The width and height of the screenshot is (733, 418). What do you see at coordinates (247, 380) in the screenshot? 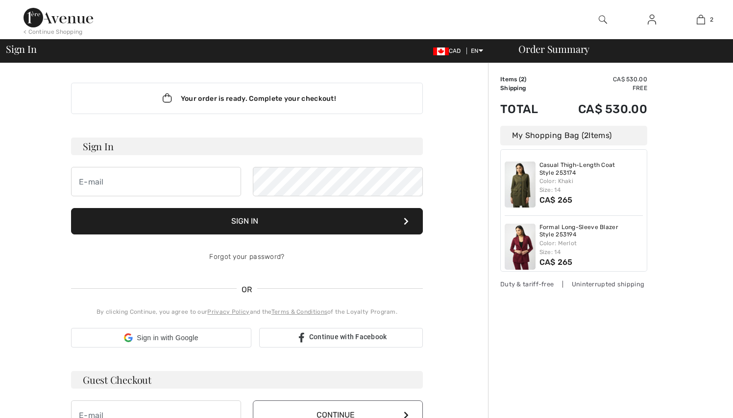
I see `h3: Guest Checkout` at bounding box center [247, 380].